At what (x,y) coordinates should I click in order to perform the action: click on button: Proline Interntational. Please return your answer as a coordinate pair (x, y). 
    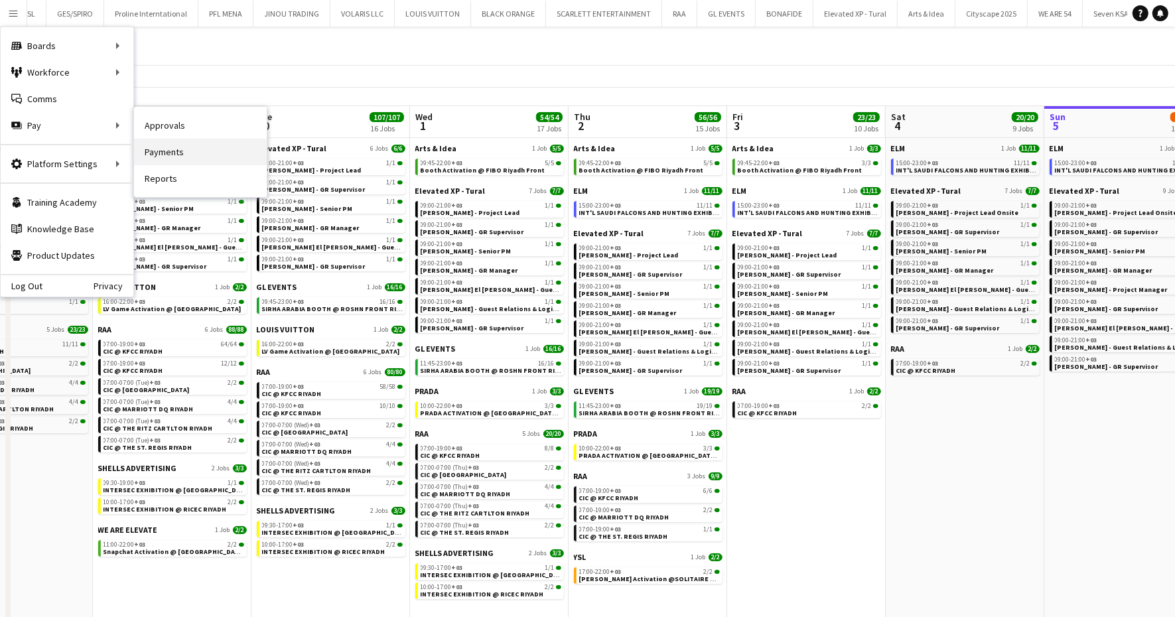
    Looking at the image, I should click on (151, 13).